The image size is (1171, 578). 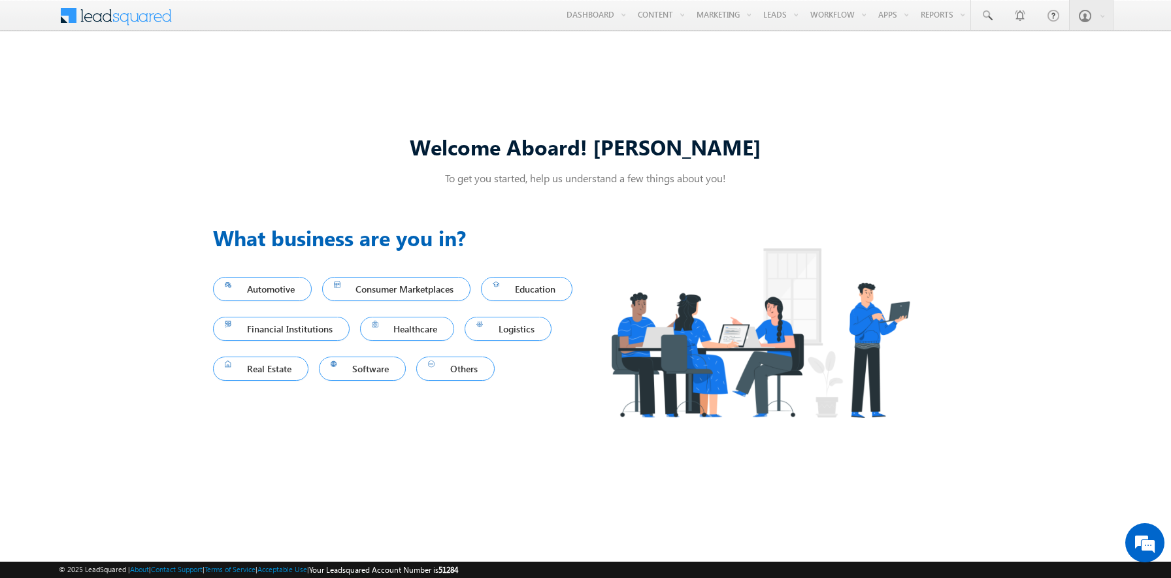 I want to click on span: Logistics, so click(x=508, y=329).